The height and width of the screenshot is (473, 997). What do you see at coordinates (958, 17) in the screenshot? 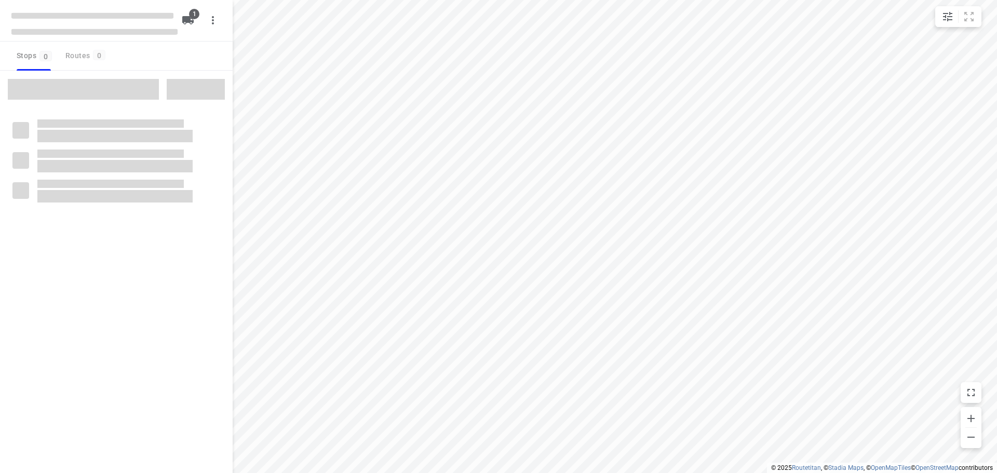
I see `div: small contained button group` at bounding box center [958, 17].